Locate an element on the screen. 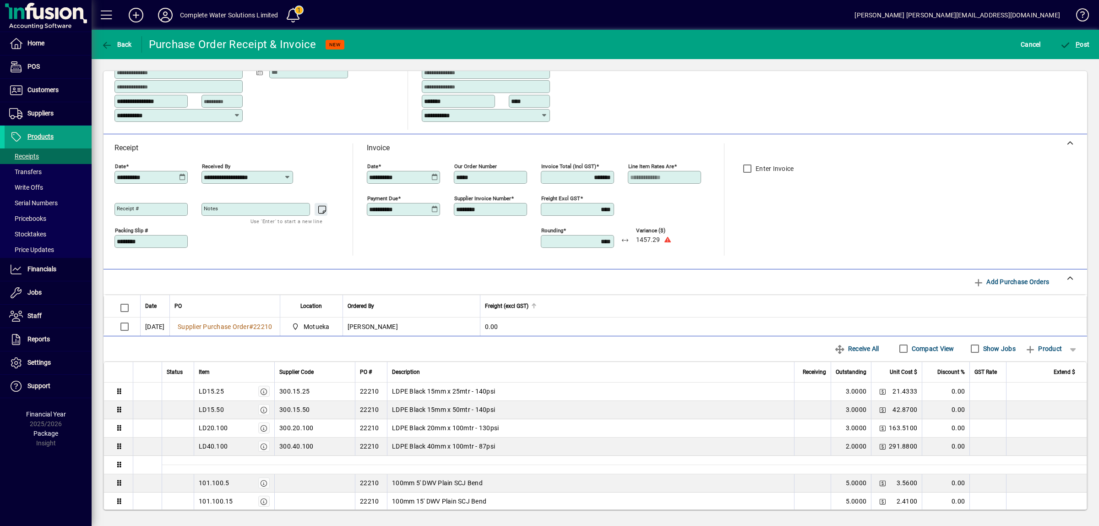 This screenshot has width=1099, height=526. button: Product is located at coordinates (1043, 349).